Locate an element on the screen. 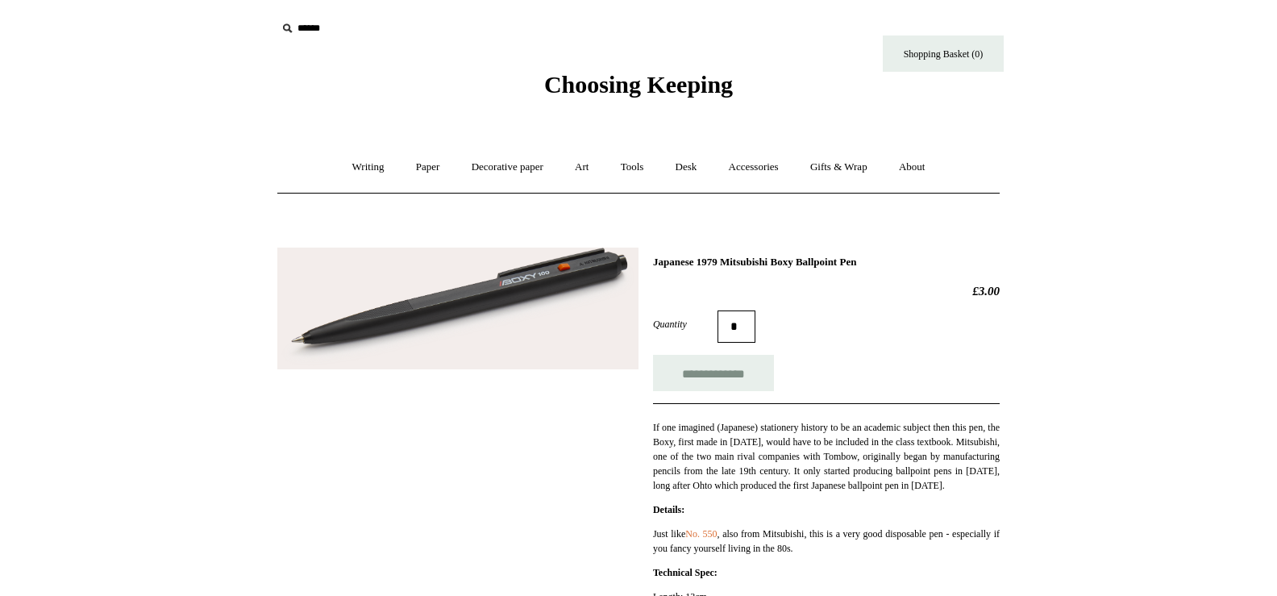  h1: Japanese 1979 Mitsubishi Boxy Ballpoint Pen is located at coordinates (826, 262).